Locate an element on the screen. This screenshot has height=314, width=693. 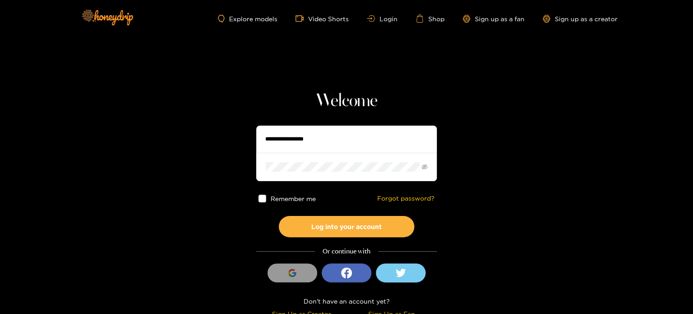
span: video-camera is located at coordinates (302, 19).